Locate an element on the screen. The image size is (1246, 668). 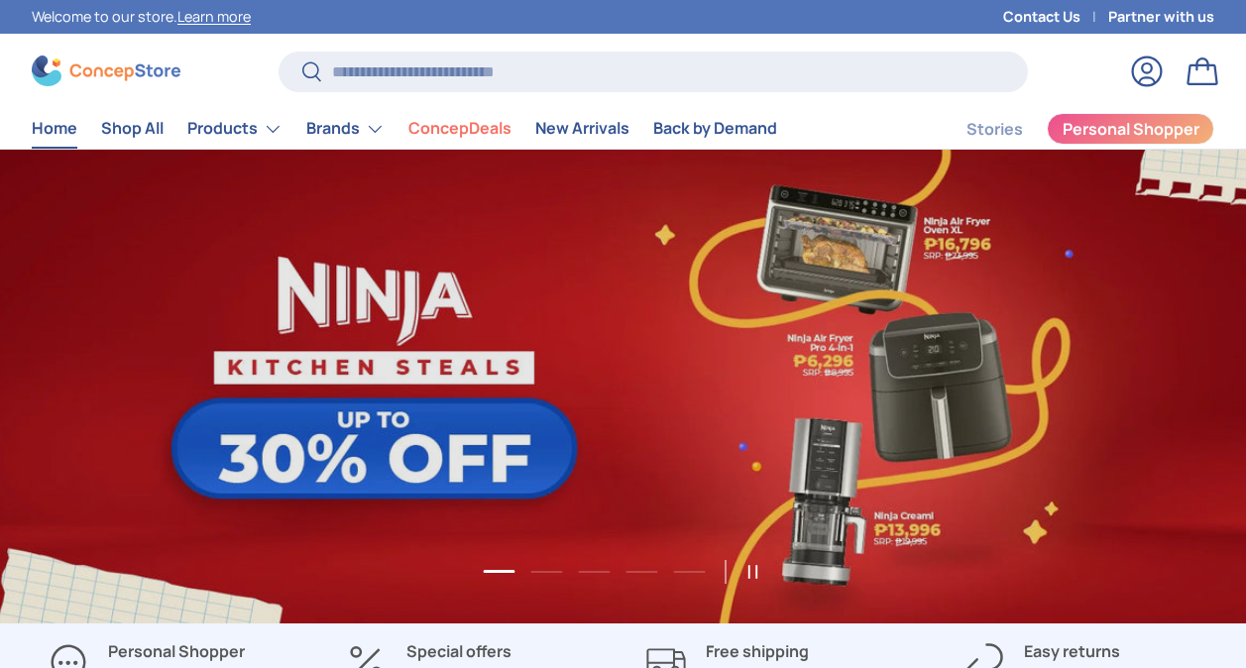
strong: Special offers is located at coordinates (459, 651).